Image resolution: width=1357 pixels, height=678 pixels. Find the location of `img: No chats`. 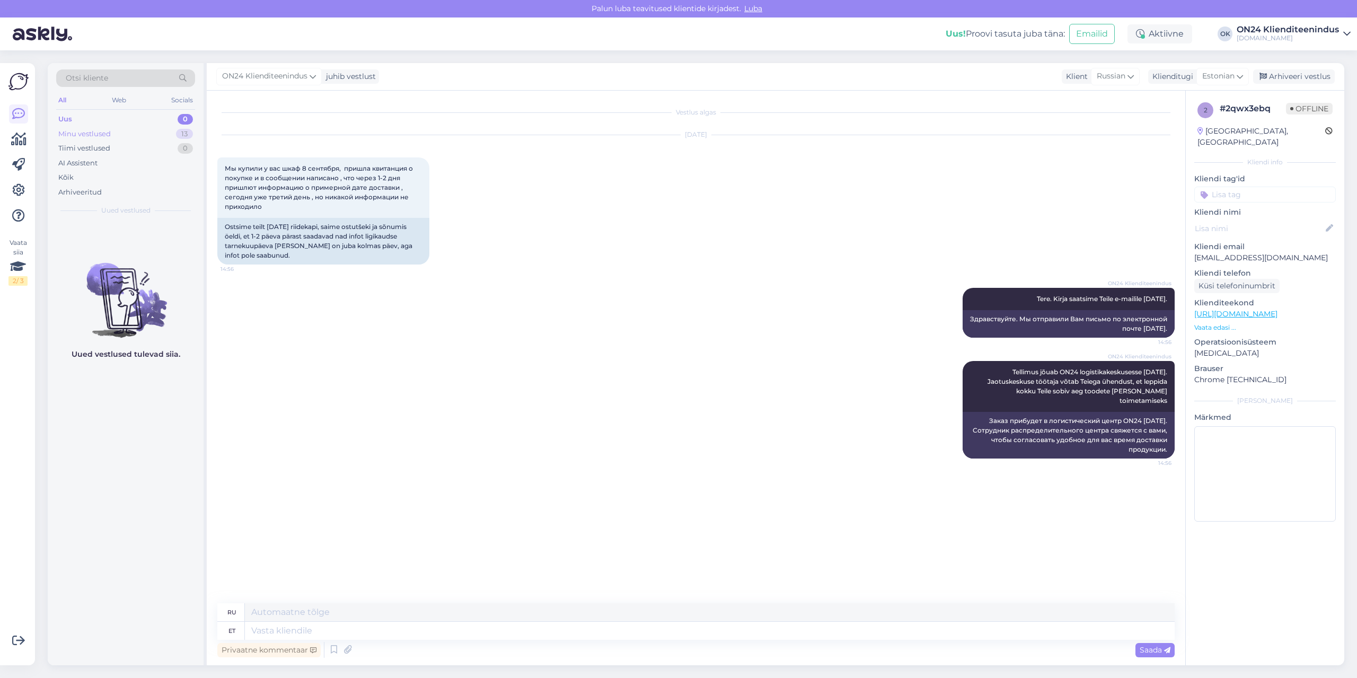

img: No chats is located at coordinates (126, 292).